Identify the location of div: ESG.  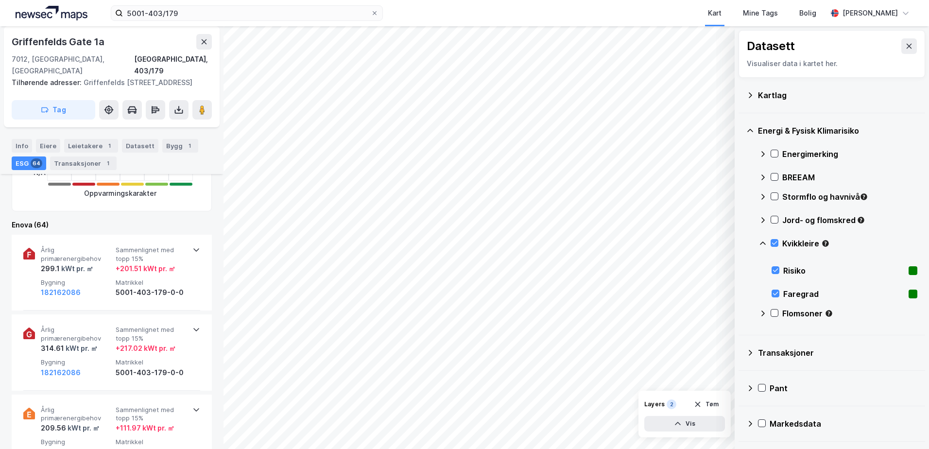
(29, 163).